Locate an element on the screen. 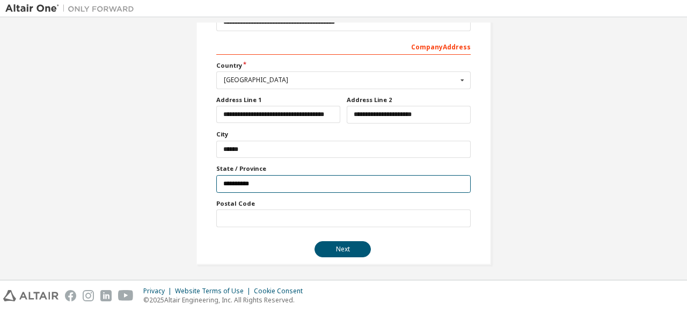 This screenshot has width=687, height=311. img: linkedin.svg is located at coordinates (106, 295).